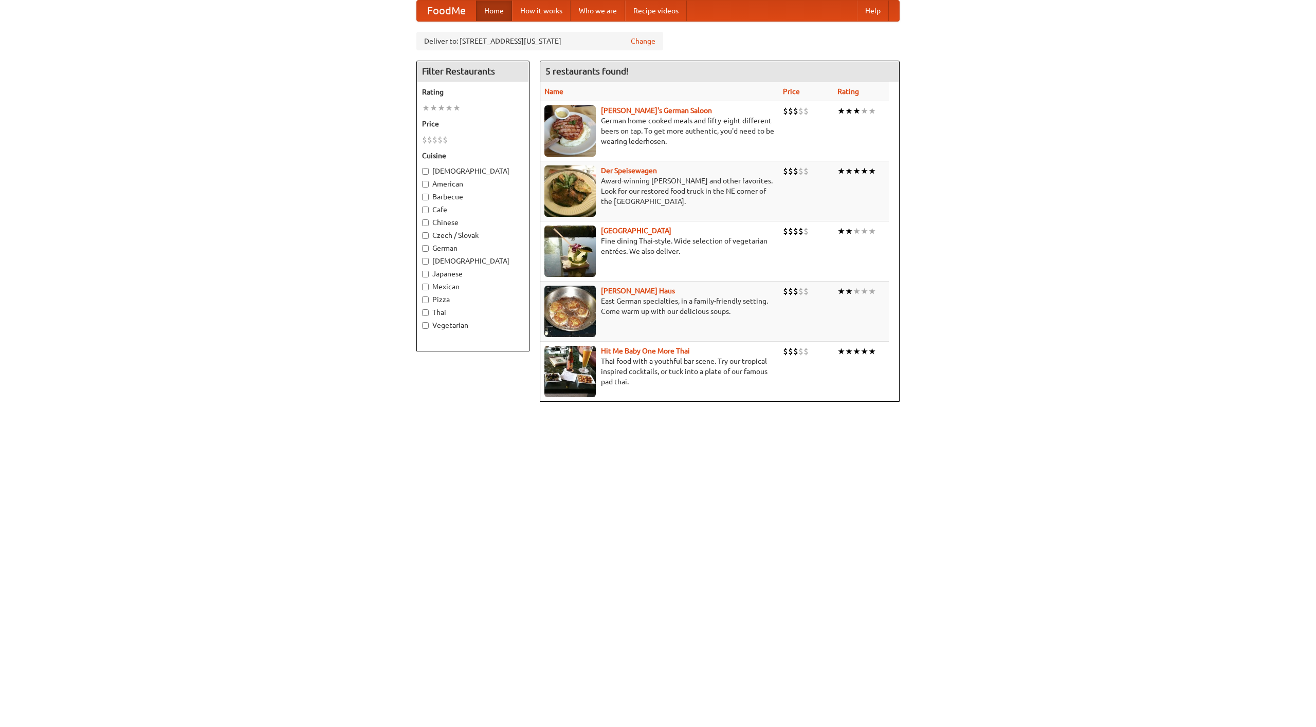 This screenshot has width=1316, height=727. What do you see at coordinates (570, 372) in the screenshot?
I see `img: babythai.jpg` at bounding box center [570, 372].